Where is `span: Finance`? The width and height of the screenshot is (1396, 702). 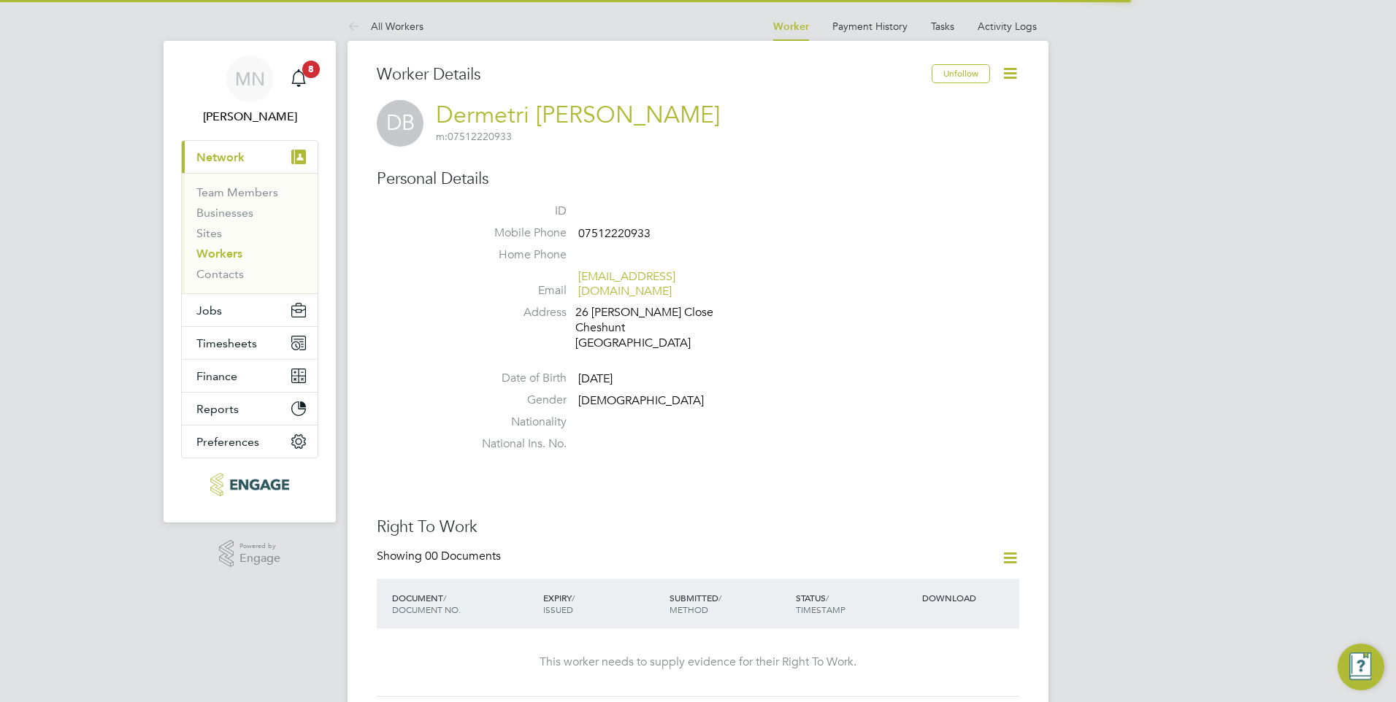 span: Finance is located at coordinates (217, 376).